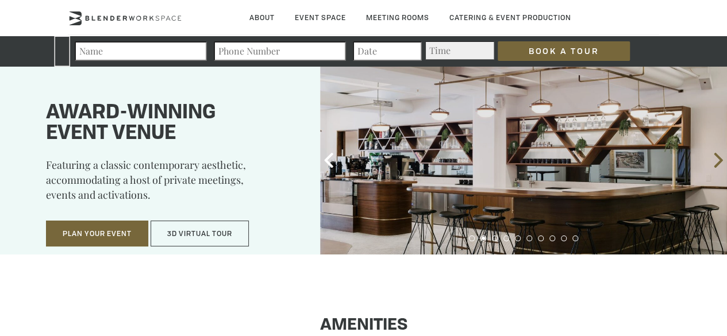 The height and width of the screenshot is (336, 727). Describe the element at coordinates (698, 309) in the screenshot. I see `div: Chat Widget` at that location.